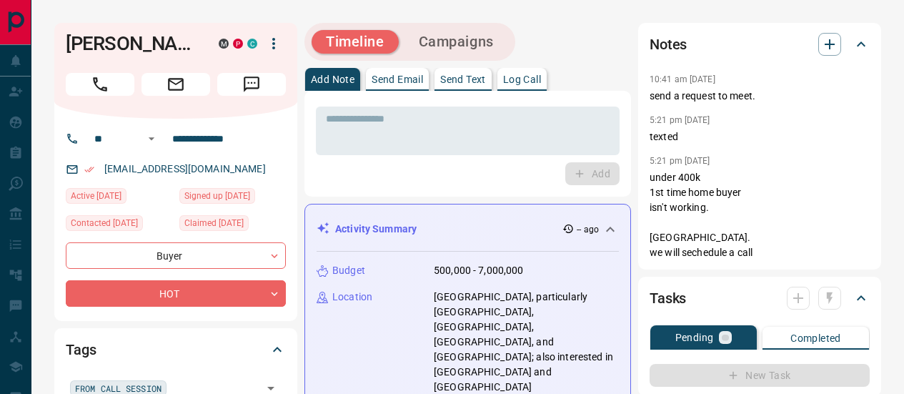  What do you see at coordinates (760, 136) in the screenshot?
I see `p: texted` at bounding box center [760, 136].